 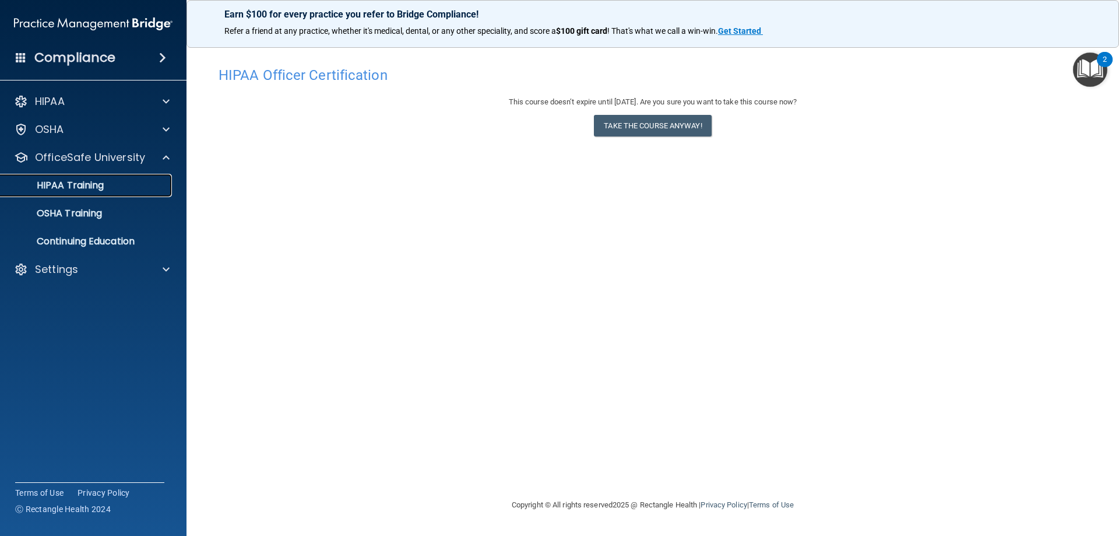 What do you see at coordinates (75, 58) in the screenshot?
I see `h4: Compliance` at bounding box center [75, 58].